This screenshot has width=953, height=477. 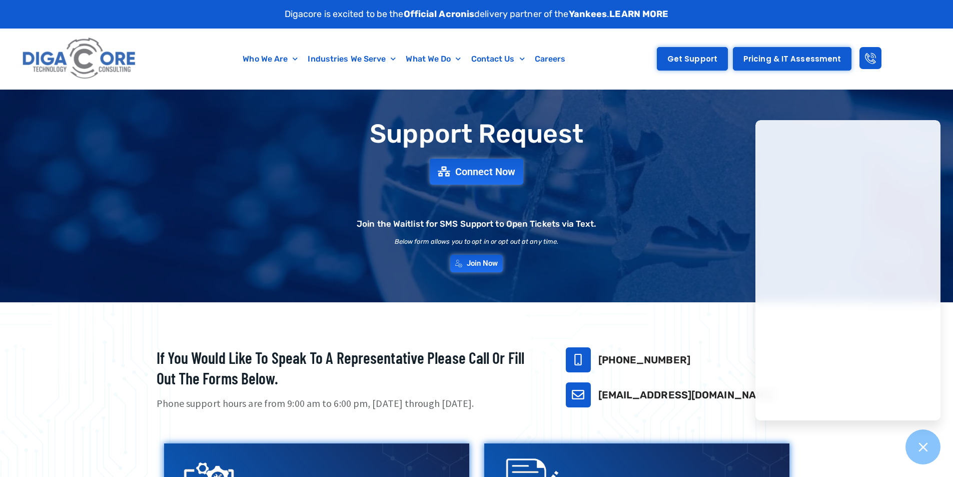 What do you see at coordinates (433, 59) in the screenshot?
I see `a: What We Do` at bounding box center [433, 59].